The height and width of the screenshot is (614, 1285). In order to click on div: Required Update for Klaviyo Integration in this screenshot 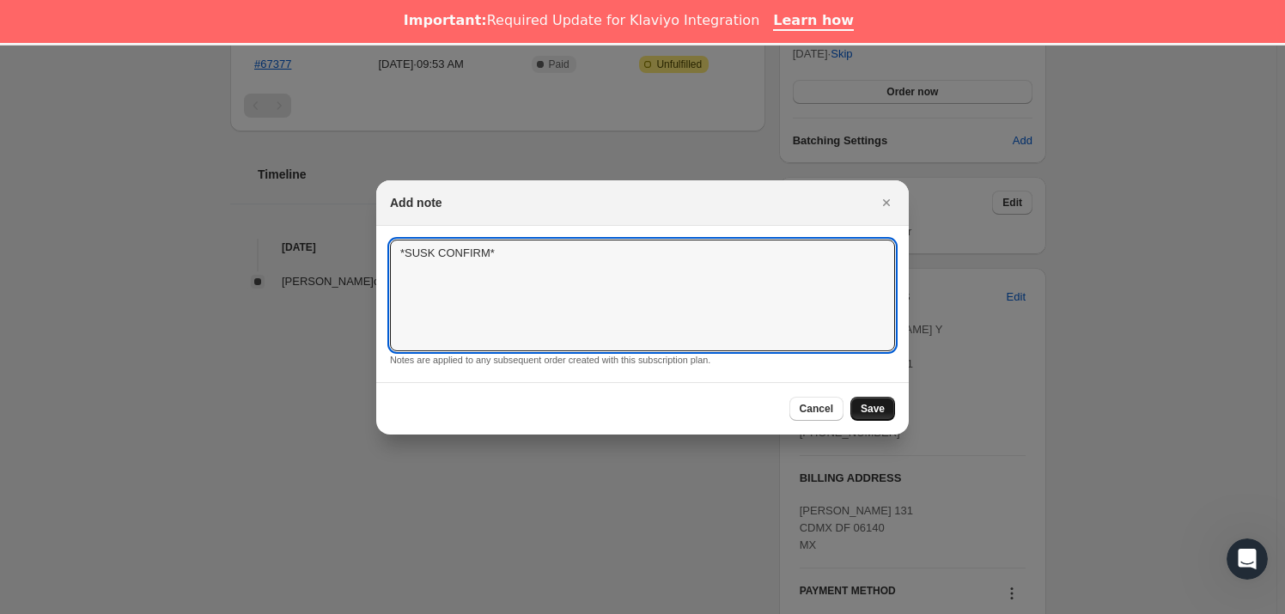, I will do `click(581, 21)`.